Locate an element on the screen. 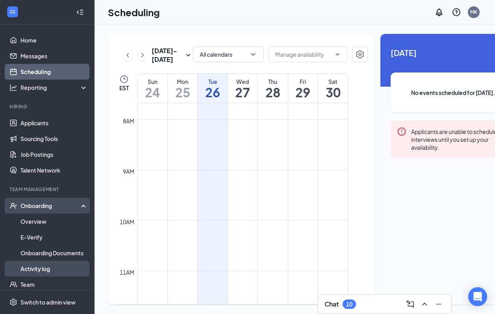  div: Reporting is located at coordinates (54, 87).